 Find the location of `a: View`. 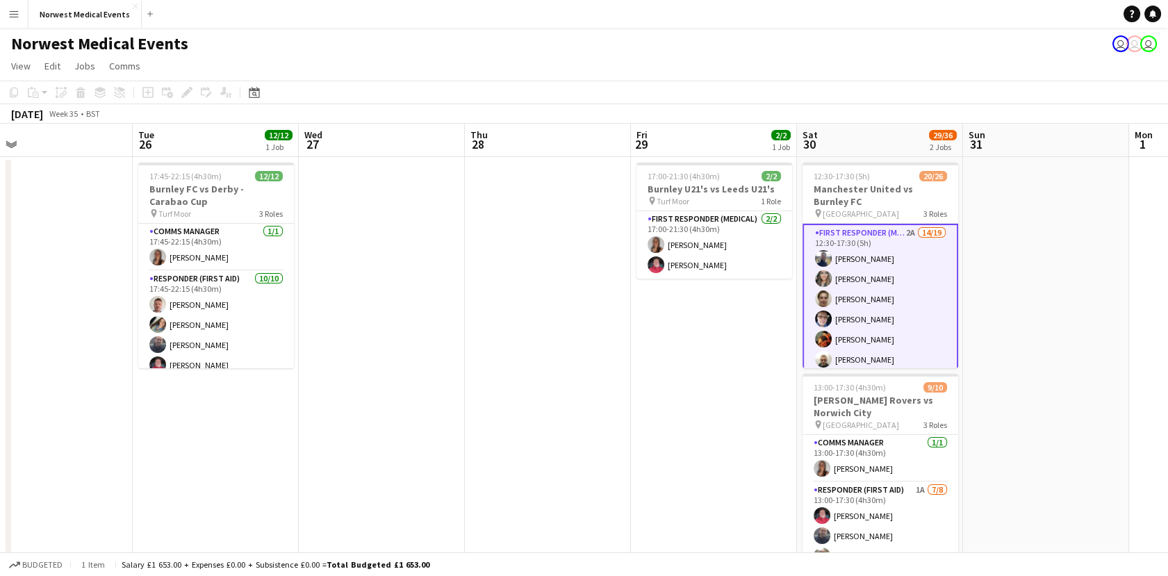

a: View is located at coordinates (21, 66).